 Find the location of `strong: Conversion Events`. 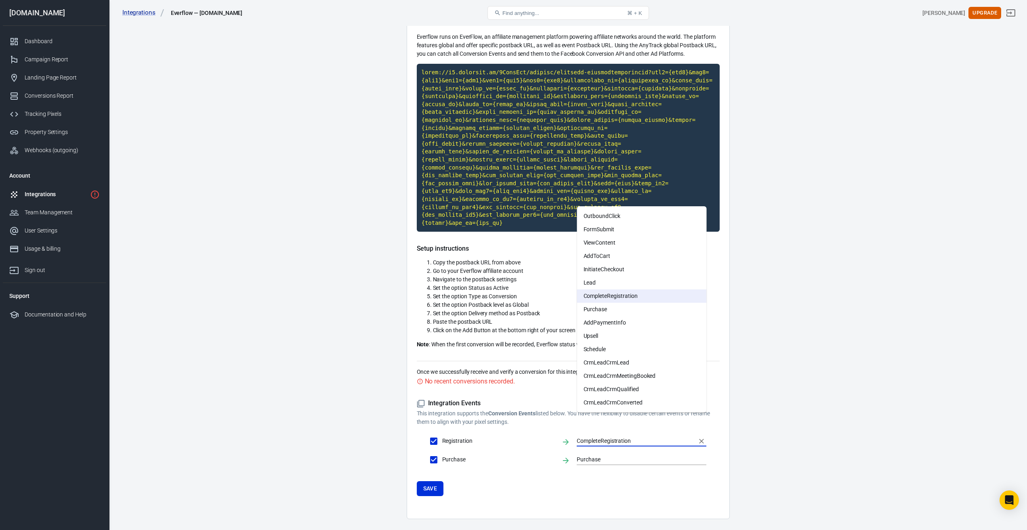

strong: Conversion Events is located at coordinates (512, 414).